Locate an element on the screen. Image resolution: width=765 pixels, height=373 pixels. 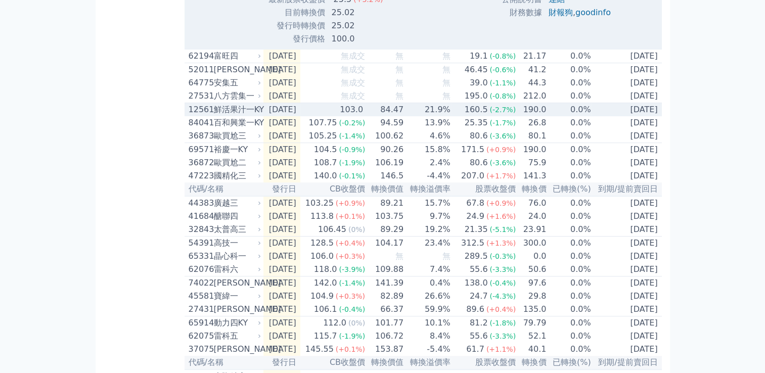
div: 128.5 is located at coordinates (322, 243).